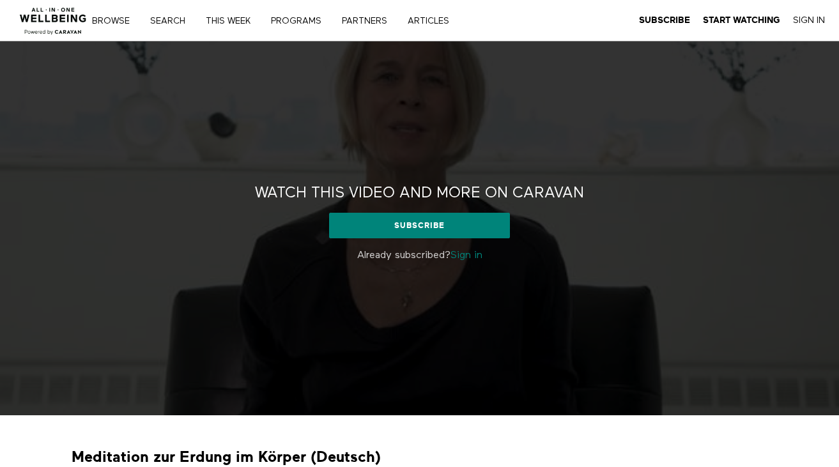 This screenshot has height=467, width=839. I want to click on a: Start Watching, so click(741, 20).